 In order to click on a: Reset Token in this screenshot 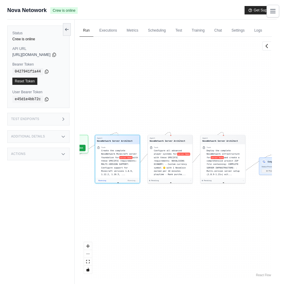, I will do `click(25, 81)`.